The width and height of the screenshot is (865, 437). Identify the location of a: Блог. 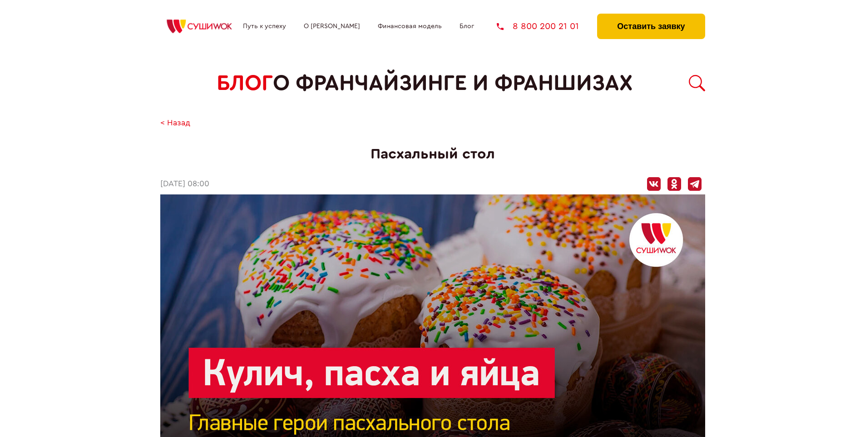
(467, 26).